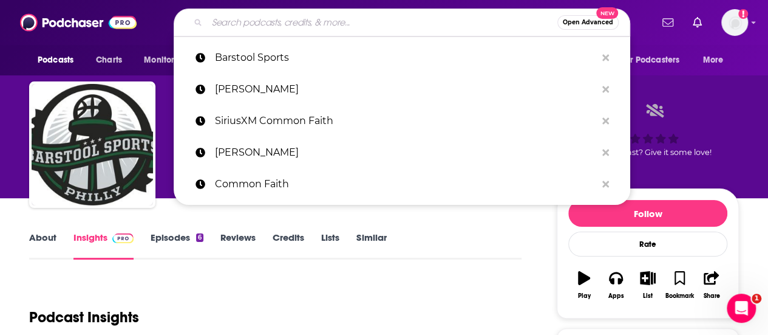  I want to click on img: User Profile, so click(735, 22).